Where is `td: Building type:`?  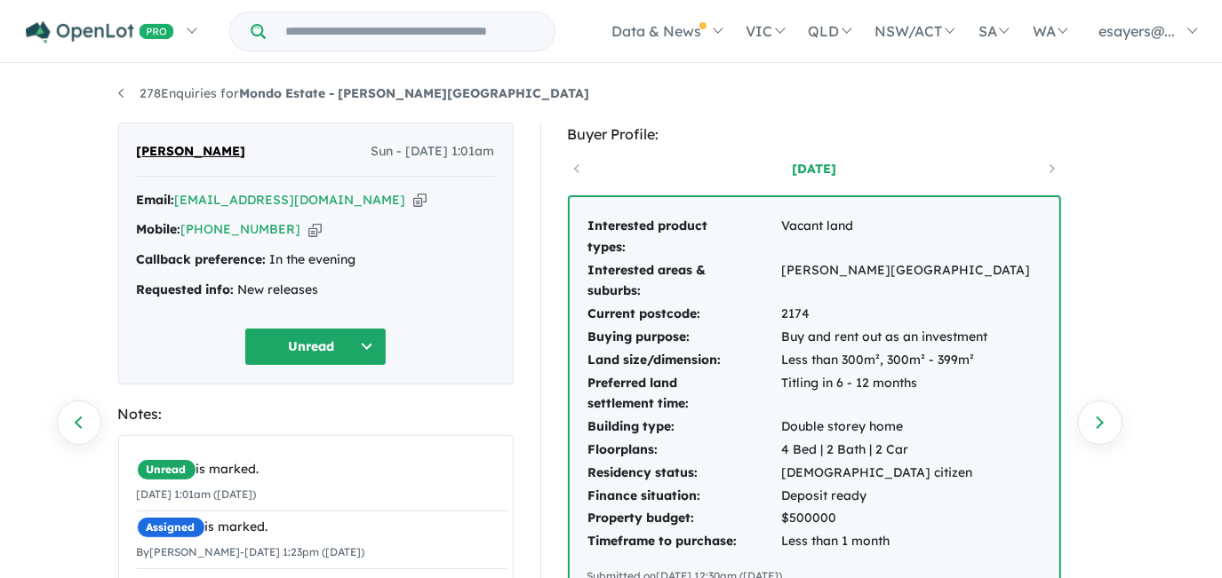 td: Building type: is located at coordinates (684, 427).